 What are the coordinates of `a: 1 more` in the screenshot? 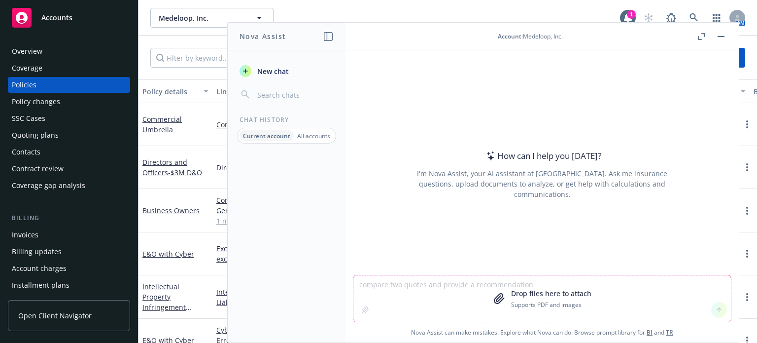 It's located at (274, 220).